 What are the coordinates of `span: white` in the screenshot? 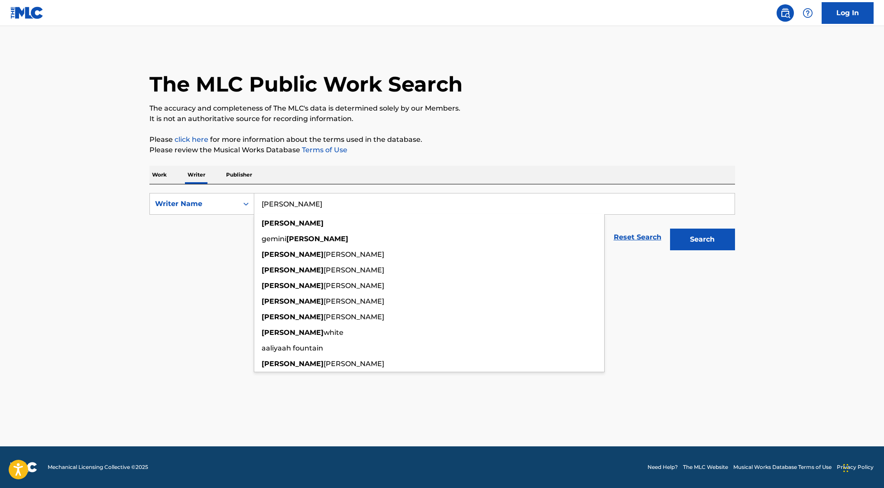 It's located at (334, 332).